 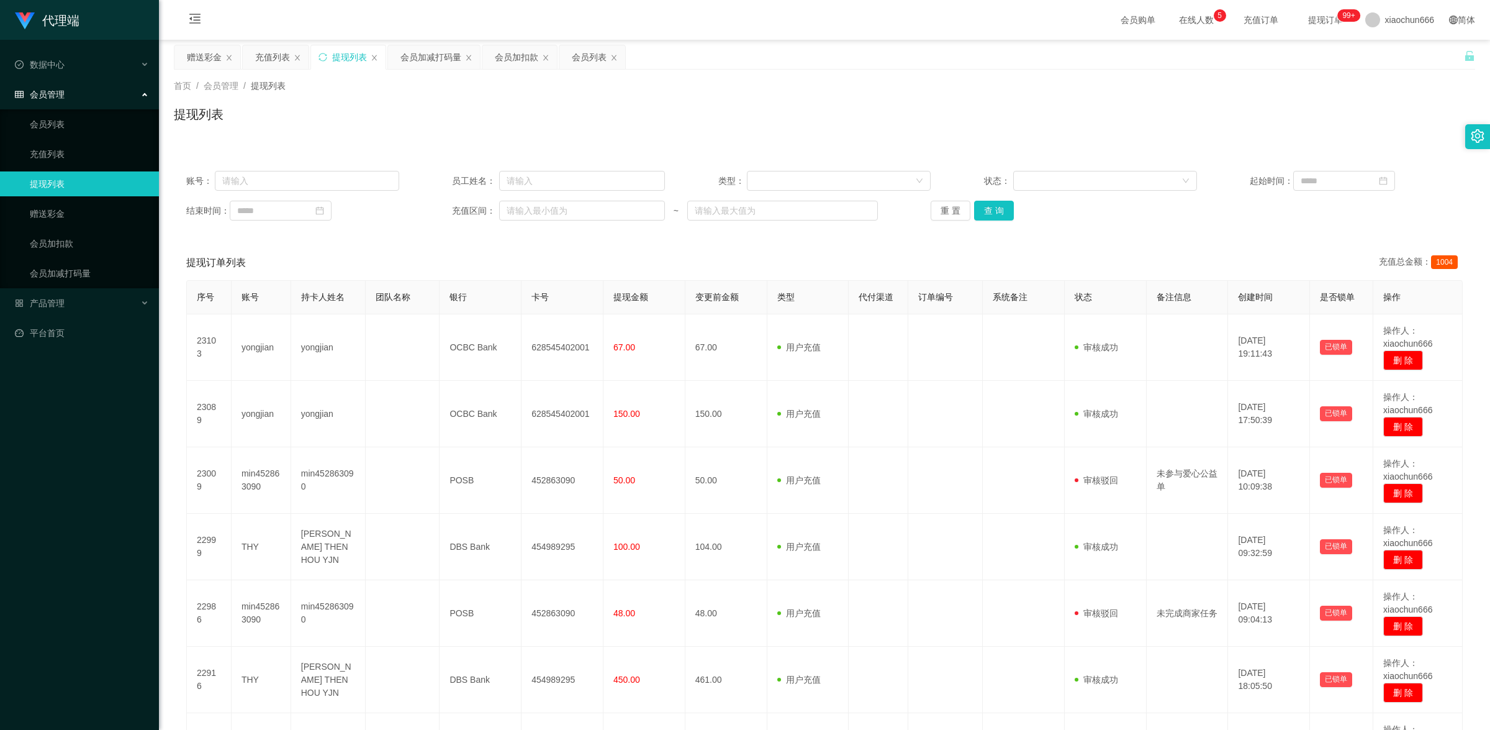 What do you see at coordinates (208, 211) in the screenshot?
I see `span: 结束时间：` at bounding box center [208, 211].